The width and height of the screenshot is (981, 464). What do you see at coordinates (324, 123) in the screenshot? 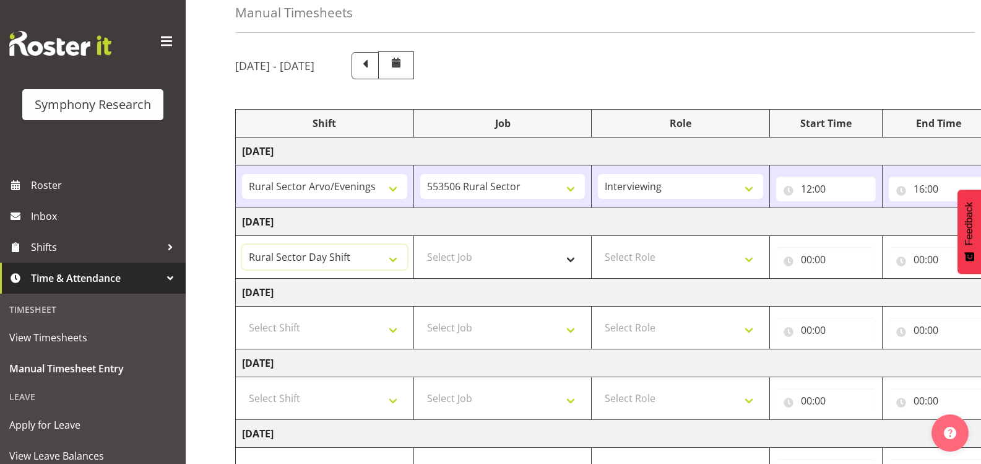
I see `div: Shift` at bounding box center [324, 123].